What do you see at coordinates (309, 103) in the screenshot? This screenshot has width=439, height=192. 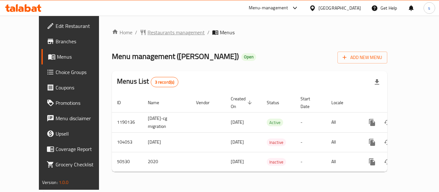 I see `span: Start Date` at bounding box center [309, 103].